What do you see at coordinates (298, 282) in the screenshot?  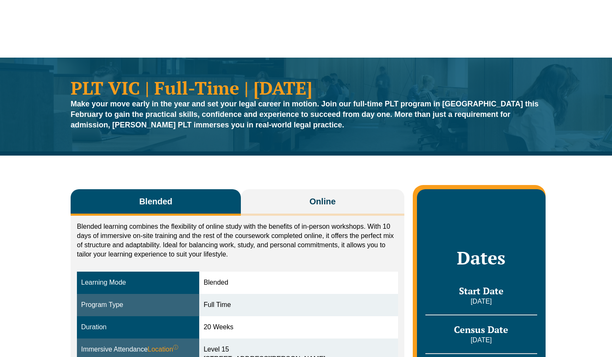 I see `div: Blended` at bounding box center [298, 282].